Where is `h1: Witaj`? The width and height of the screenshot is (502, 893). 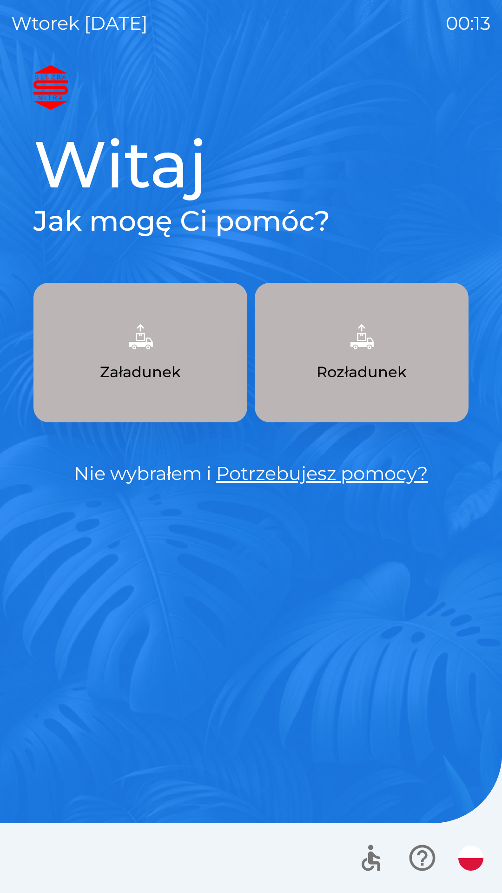
h1: Witaj is located at coordinates (251, 164).